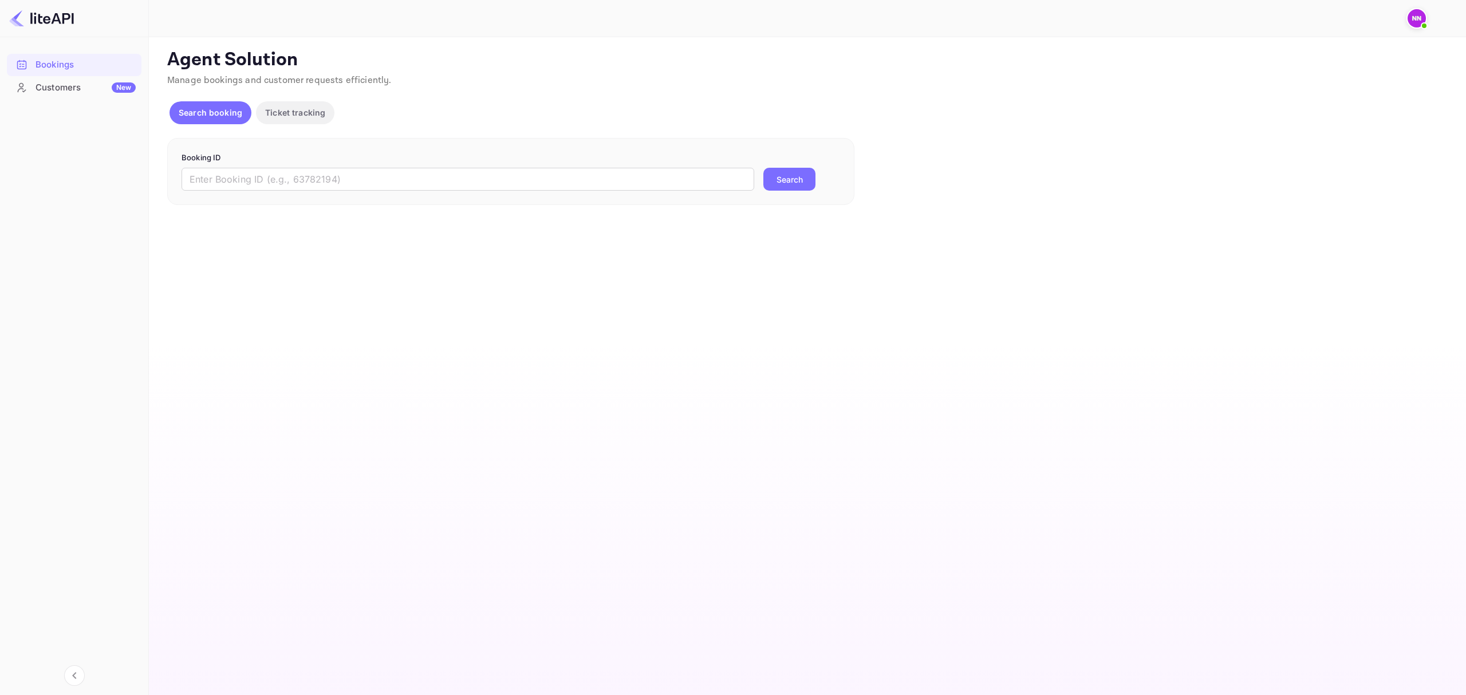 The height and width of the screenshot is (695, 1466). Describe the element at coordinates (468, 179) in the screenshot. I see `input: Enter Booking ID (e.g., 63782194)` at that location.